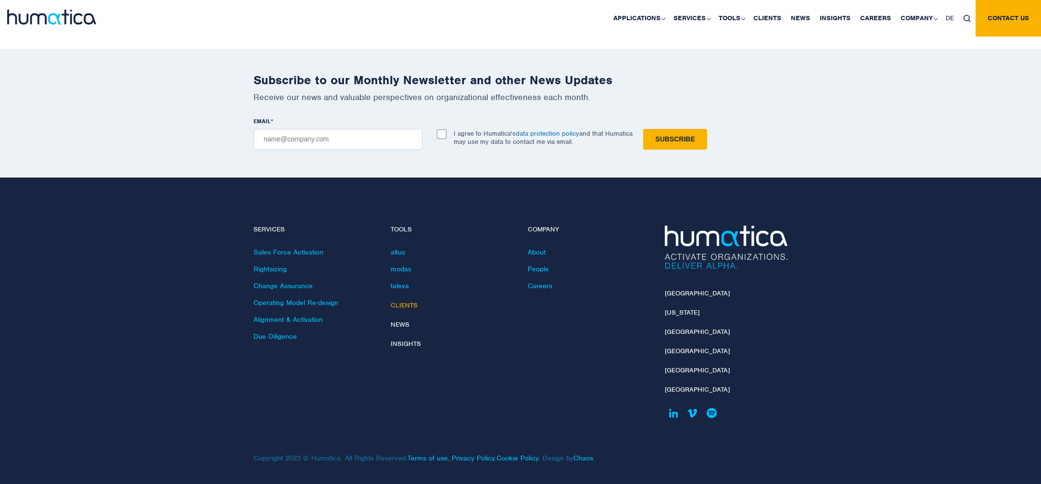 The width and height of the screenshot is (1041, 484). What do you see at coordinates (583, 458) in the screenshot?
I see `a: Chaos` at bounding box center [583, 458].